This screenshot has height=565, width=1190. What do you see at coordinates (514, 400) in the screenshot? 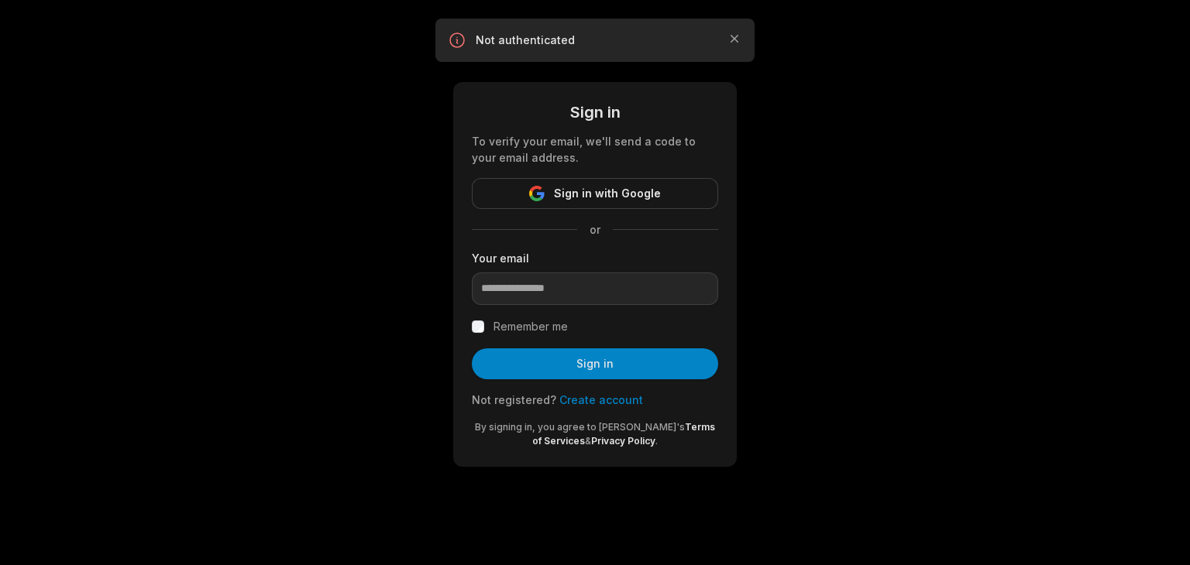
I see `span: Not registered?` at bounding box center [514, 400].